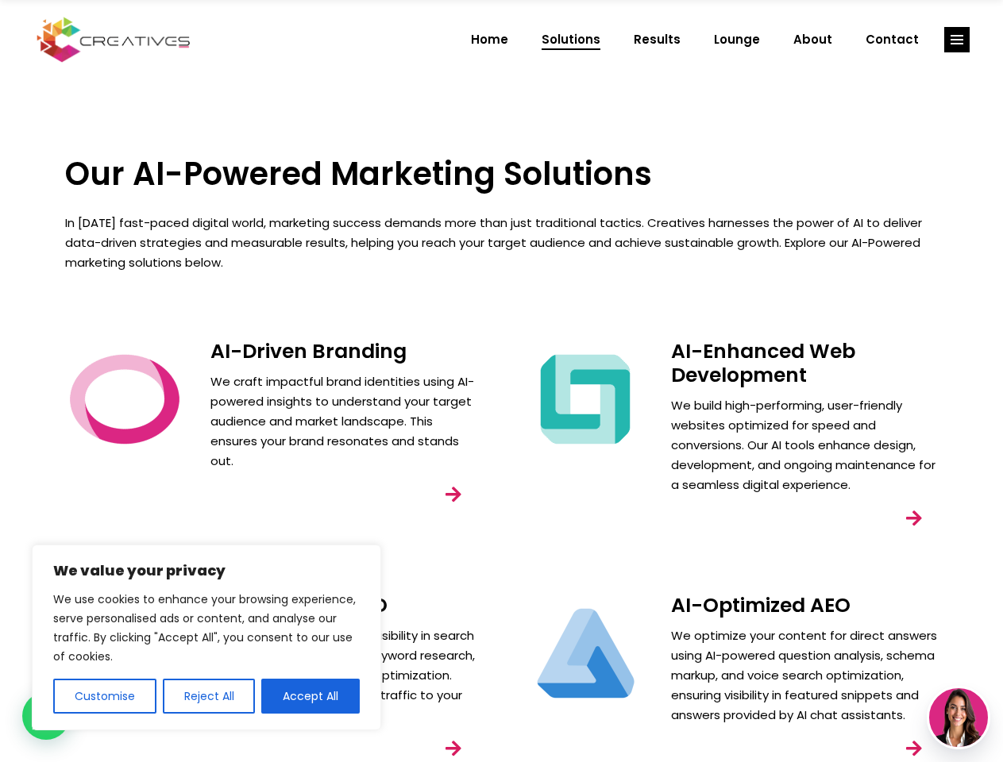  Describe the element at coordinates (737, 40) in the screenshot. I see `a: Lounge` at that location.